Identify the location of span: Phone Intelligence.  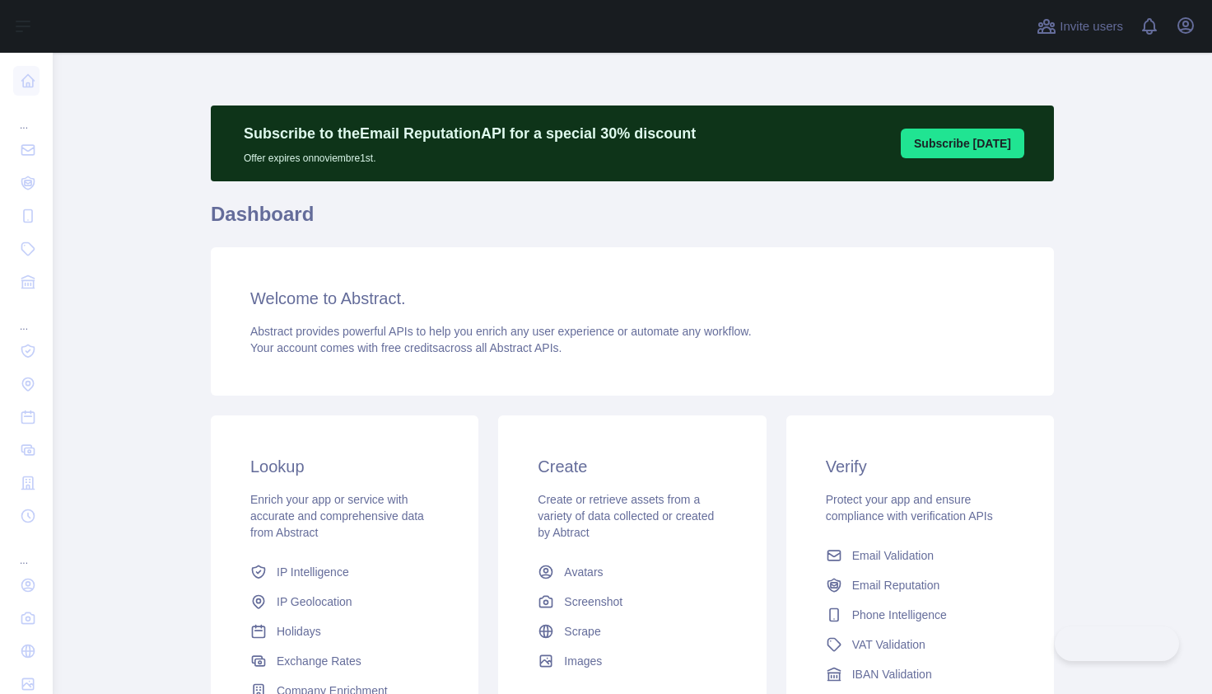
(899, 614).